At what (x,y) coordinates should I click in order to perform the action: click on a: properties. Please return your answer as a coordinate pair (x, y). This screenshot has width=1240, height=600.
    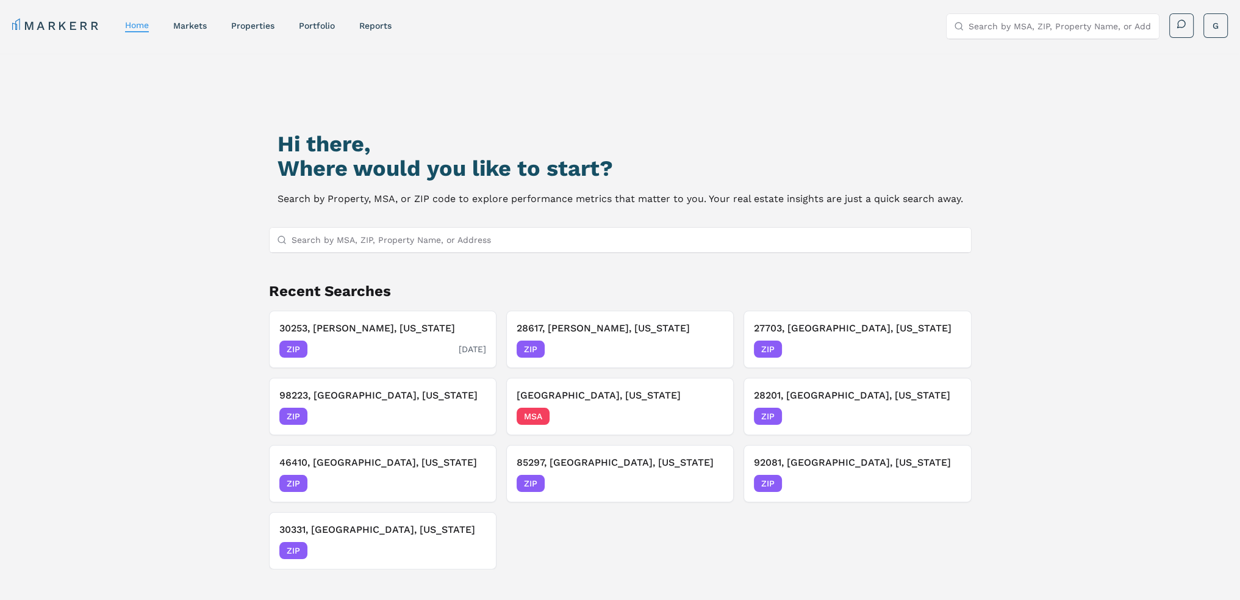
    Looking at the image, I should click on (253, 26).